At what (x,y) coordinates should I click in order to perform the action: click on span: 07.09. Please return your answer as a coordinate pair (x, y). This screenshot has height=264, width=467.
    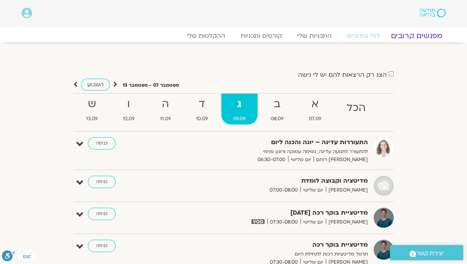
    Looking at the image, I should click on (315, 119).